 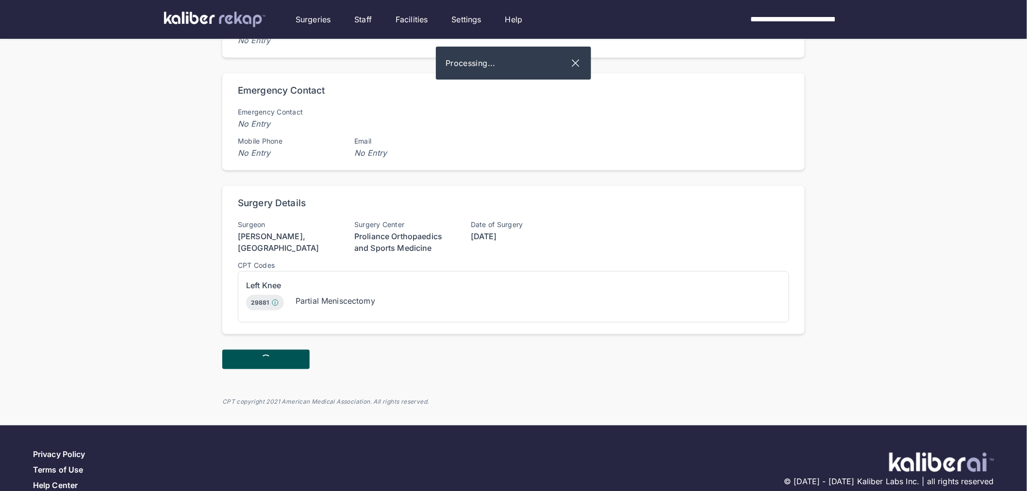 What do you see at coordinates (514, 19) in the screenshot?
I see `a: Help` at bounding box center [514, 19].